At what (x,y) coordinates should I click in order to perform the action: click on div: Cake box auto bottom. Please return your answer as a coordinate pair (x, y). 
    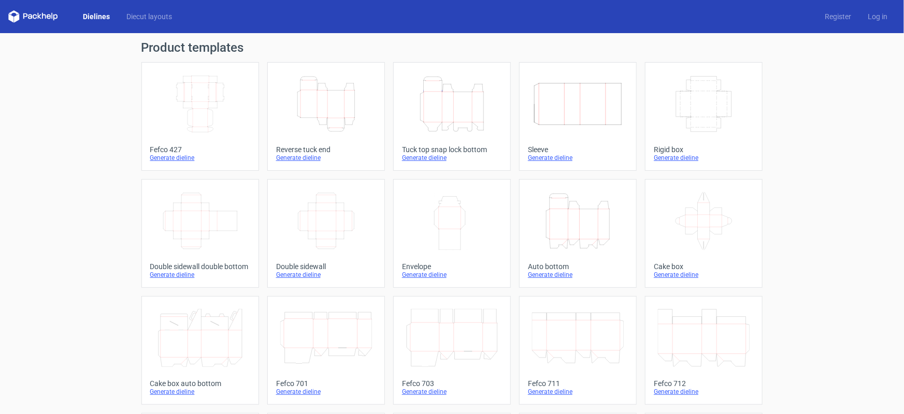
    Looking at the image, I should click on (200, 384).